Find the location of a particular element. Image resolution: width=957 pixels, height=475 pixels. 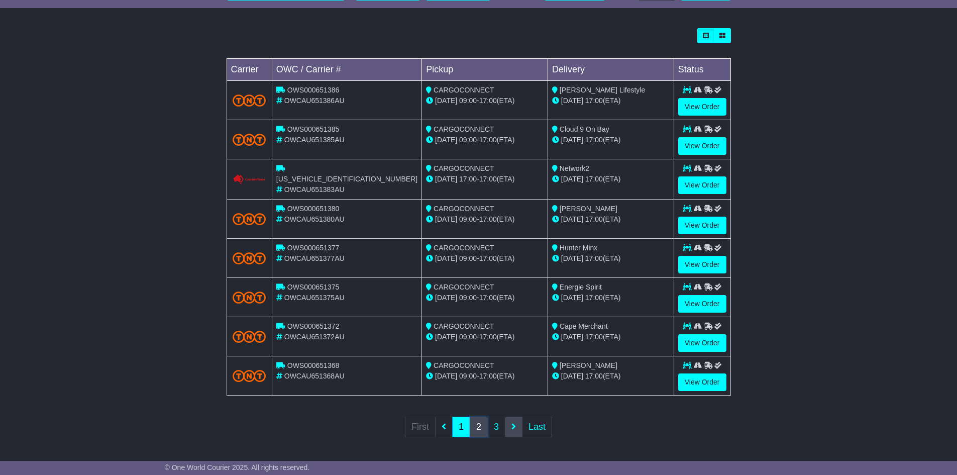

span: OWS000651386 is located at coordinates (313, 90).